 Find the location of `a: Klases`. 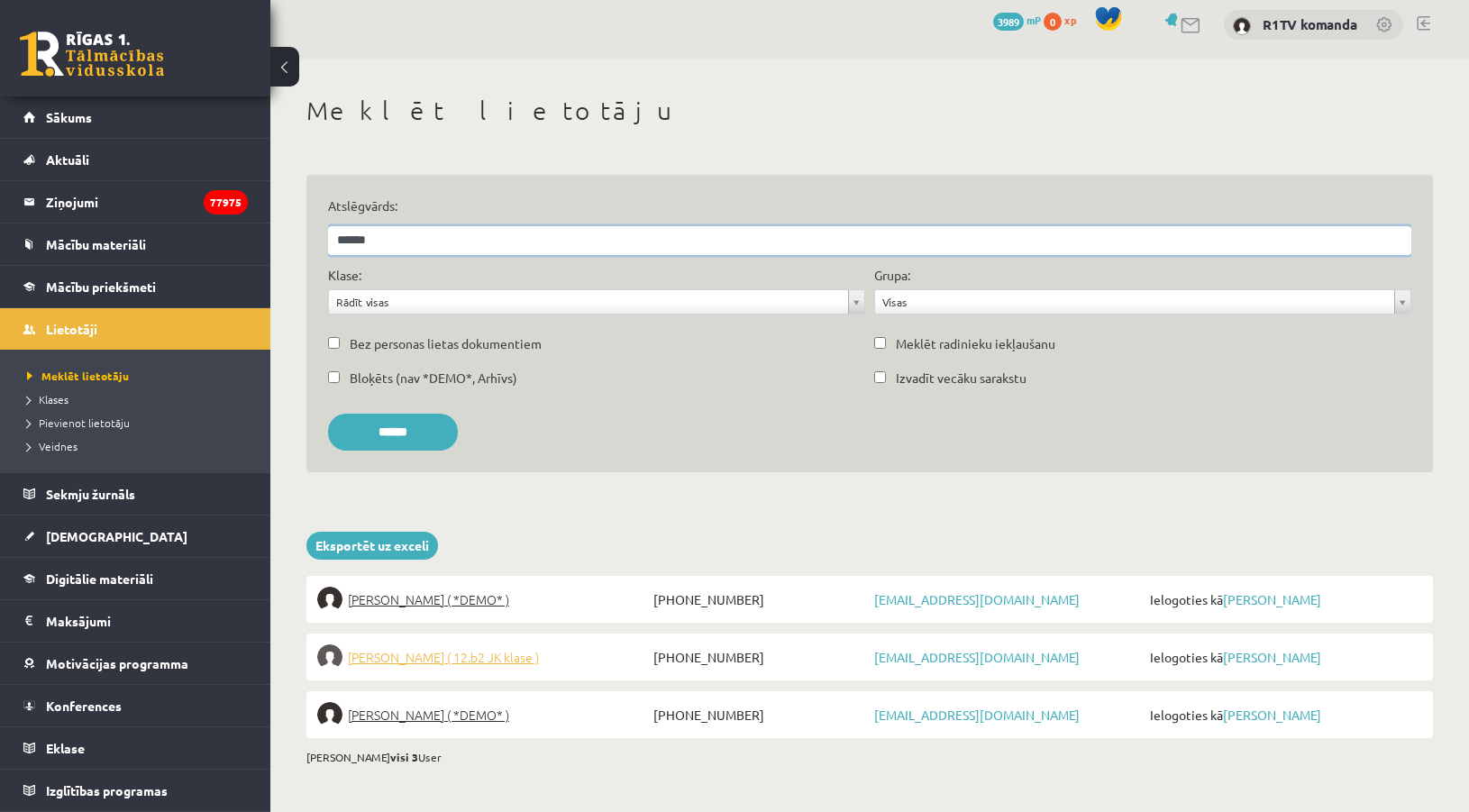

a: Klases is located at coordinates (140, 399).